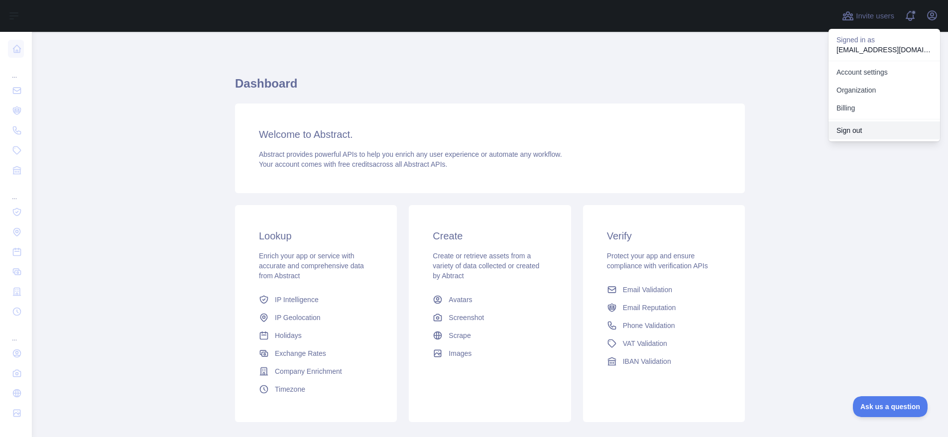  Describe the element at coordinates (664, 362) in the screenshot. I see `a: IBAN Validation` at that location.